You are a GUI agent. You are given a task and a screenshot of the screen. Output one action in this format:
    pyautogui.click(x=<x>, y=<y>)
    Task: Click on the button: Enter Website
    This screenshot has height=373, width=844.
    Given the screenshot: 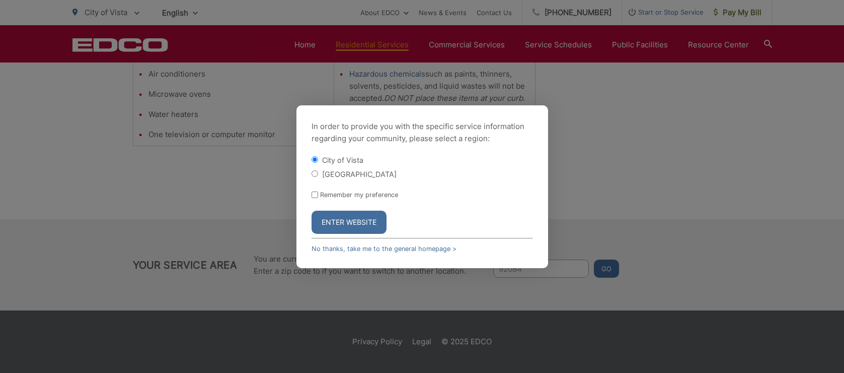 What is the action you would take?
    pyautogui.click(x=349, y=222)
    